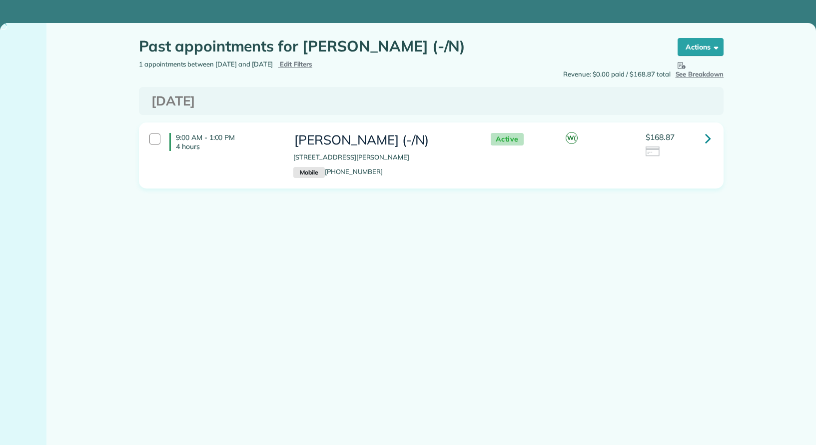 The width and height of the screenshot is (816, 445). Describe the element at coordinates (227, 146) in the screenshot. I see `p: 4 hours` at that location.